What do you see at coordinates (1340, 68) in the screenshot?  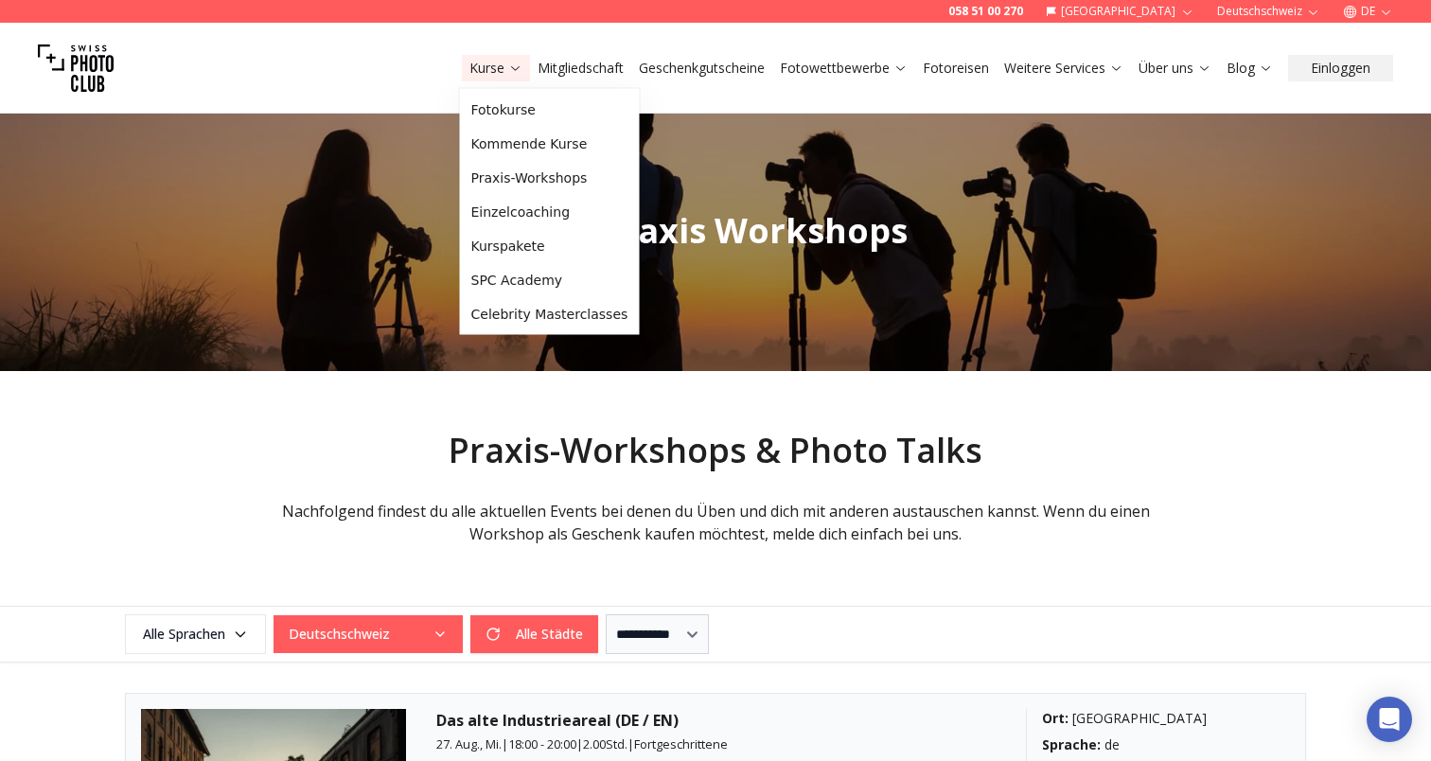 I see `button: Einloggen` at bounding box center [1340, 68].